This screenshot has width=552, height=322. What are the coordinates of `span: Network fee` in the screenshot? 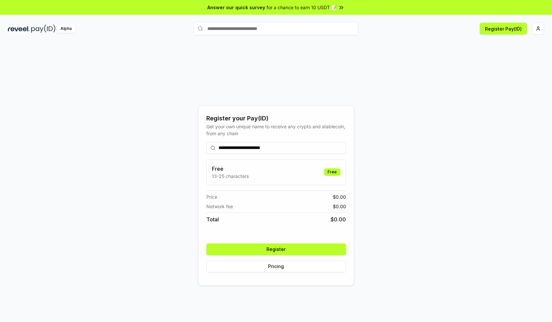 It's located at (220, 206).